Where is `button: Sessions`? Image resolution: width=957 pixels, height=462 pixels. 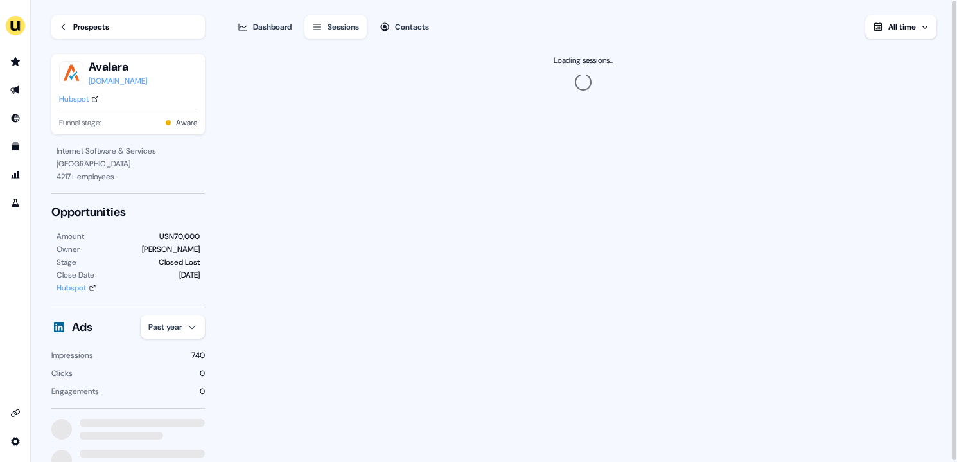
button: Sessions is located at coordinates (335, 27).